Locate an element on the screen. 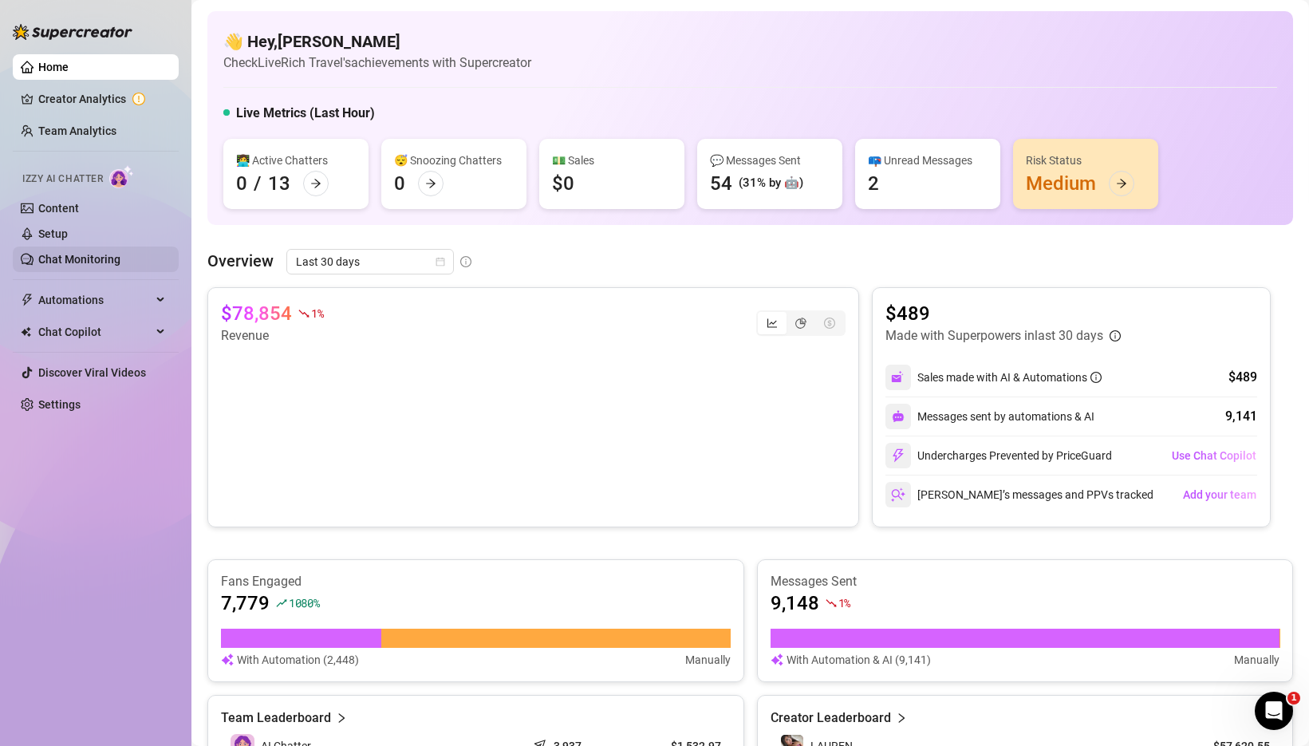 The width and height of the screenshot is (1309, 746). span: 1080 % is located at coordinates (304, 602).